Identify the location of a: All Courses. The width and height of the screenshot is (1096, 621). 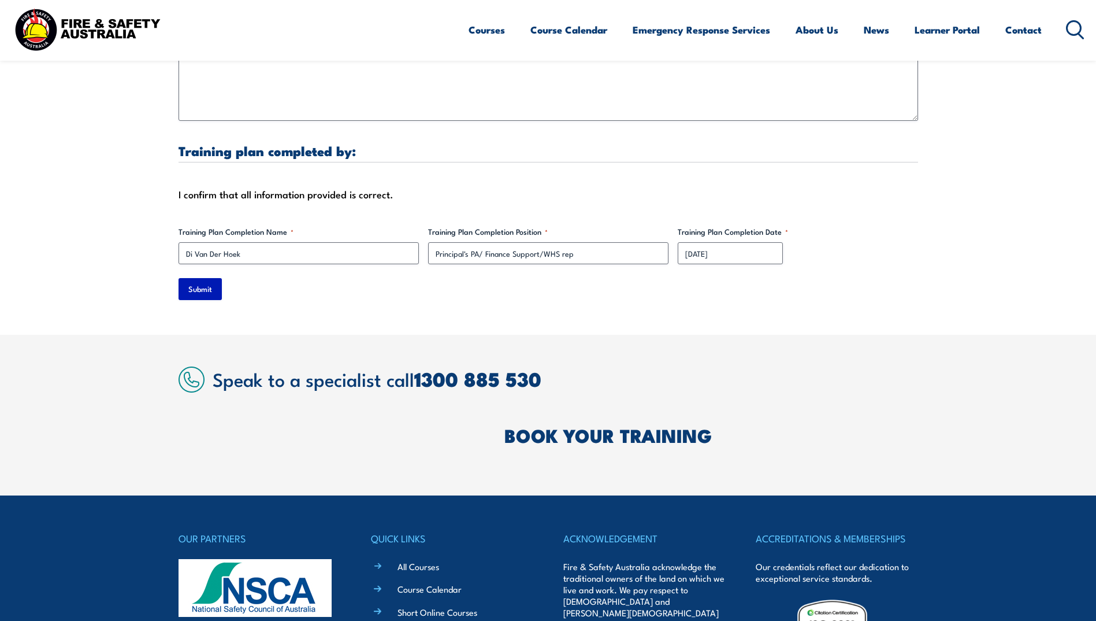
(418, 566).